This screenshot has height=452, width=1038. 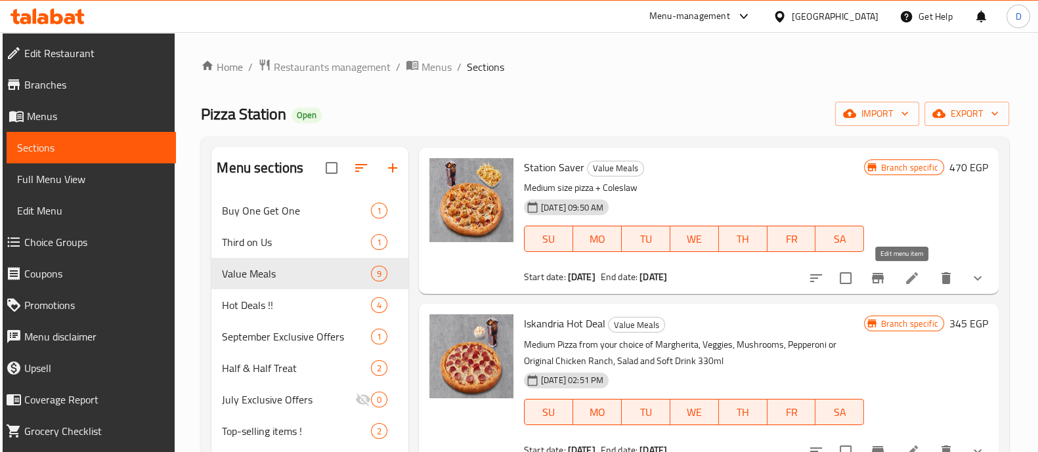 What do you see at coordinates (95, 431) in the screenshot?
I see `span: Grocery Checklist` at bounding box center [95, 431].